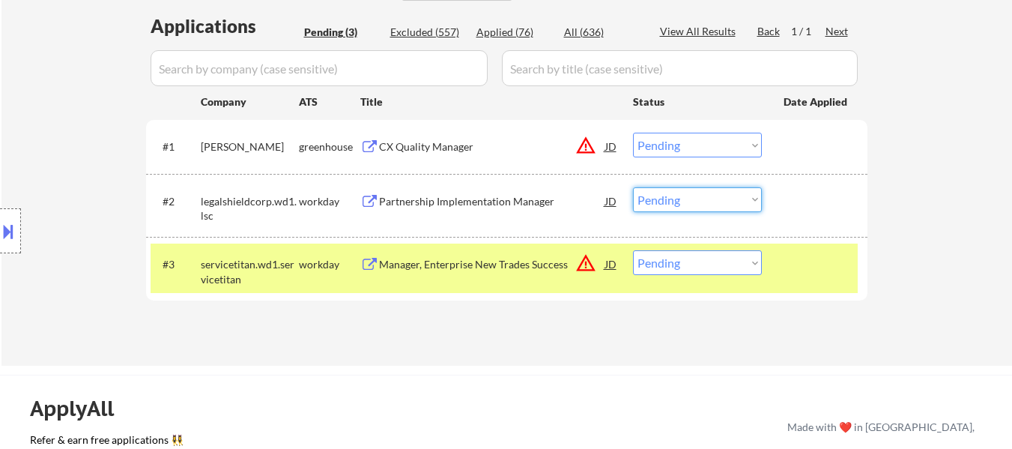 This screenshot has height=449, width=1012. I want to click on input: Search by title (case sensitive), so click(679, 68).